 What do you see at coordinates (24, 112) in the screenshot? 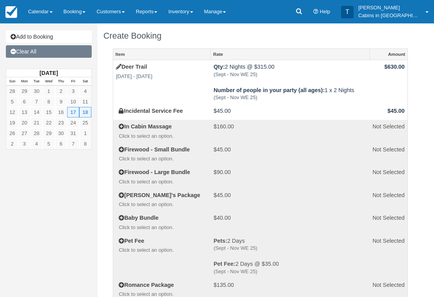
I see `a: 13` at bounding box center [24, 112].